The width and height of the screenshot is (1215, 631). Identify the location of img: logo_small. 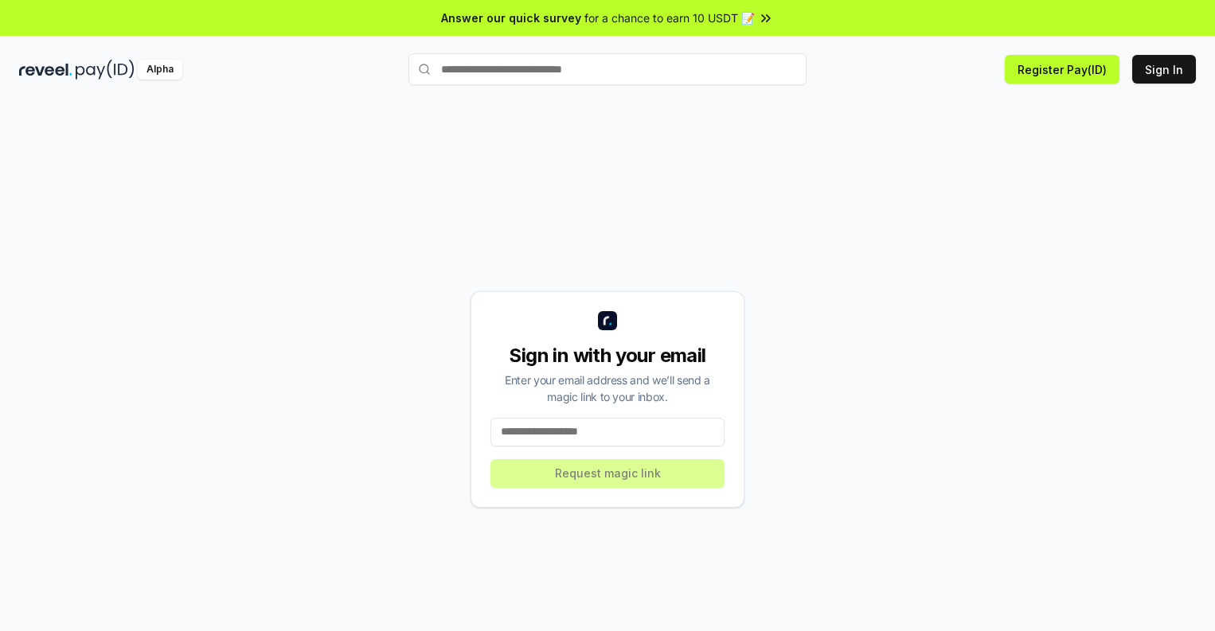
(607, 321).